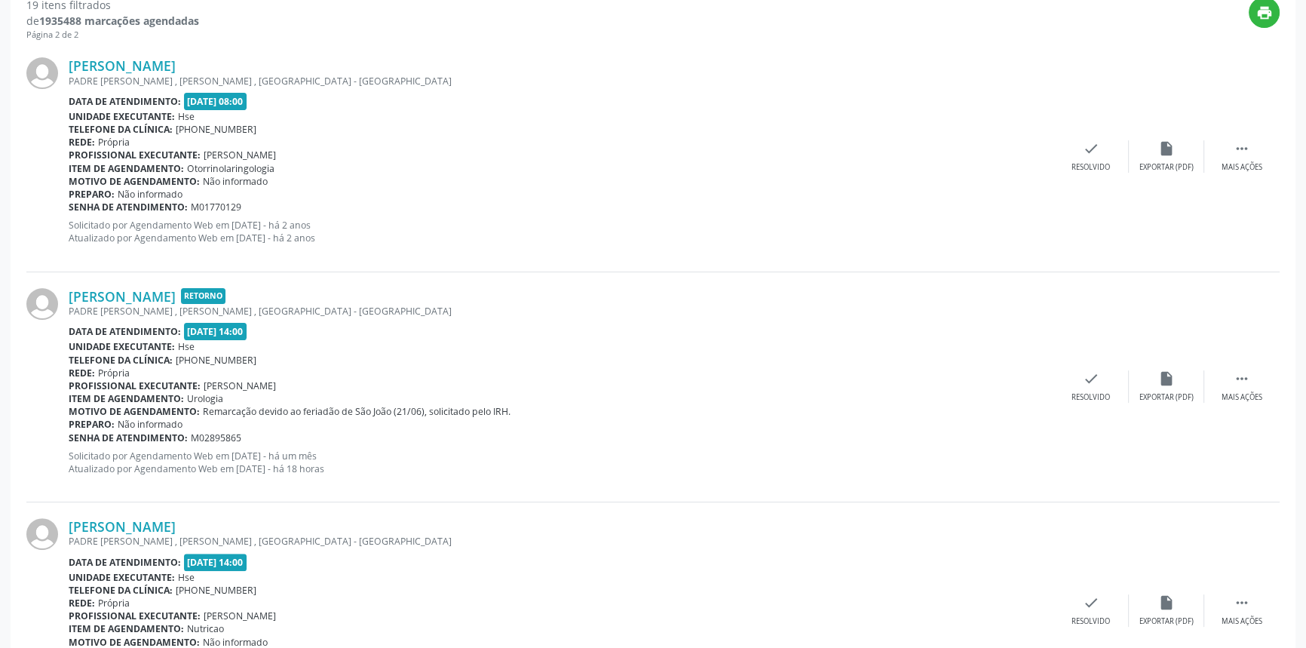  Describe the element at coordinates (205, 398) in the screenshot. I see `span: Urologia` at that location.